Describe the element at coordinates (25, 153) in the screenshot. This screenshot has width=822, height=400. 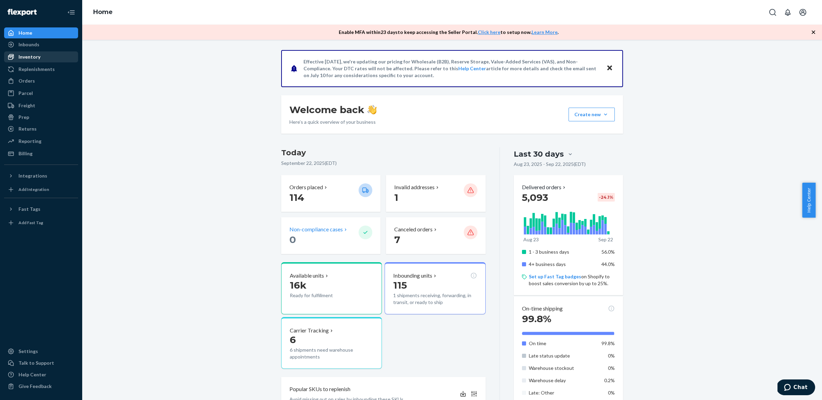
I see `div: Billing` at that location.